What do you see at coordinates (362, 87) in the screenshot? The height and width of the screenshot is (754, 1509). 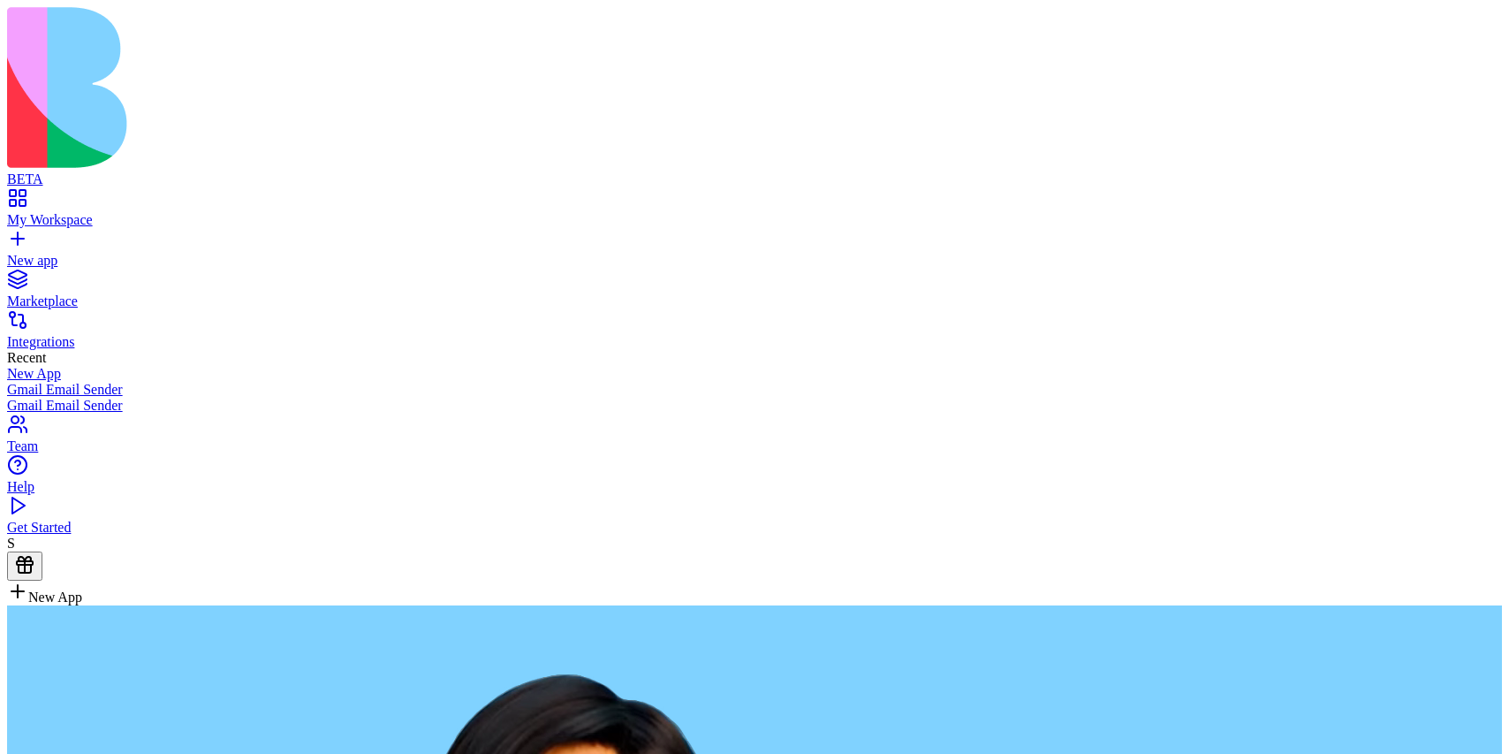 I see `img: logo` at bounding box center [362, 87].